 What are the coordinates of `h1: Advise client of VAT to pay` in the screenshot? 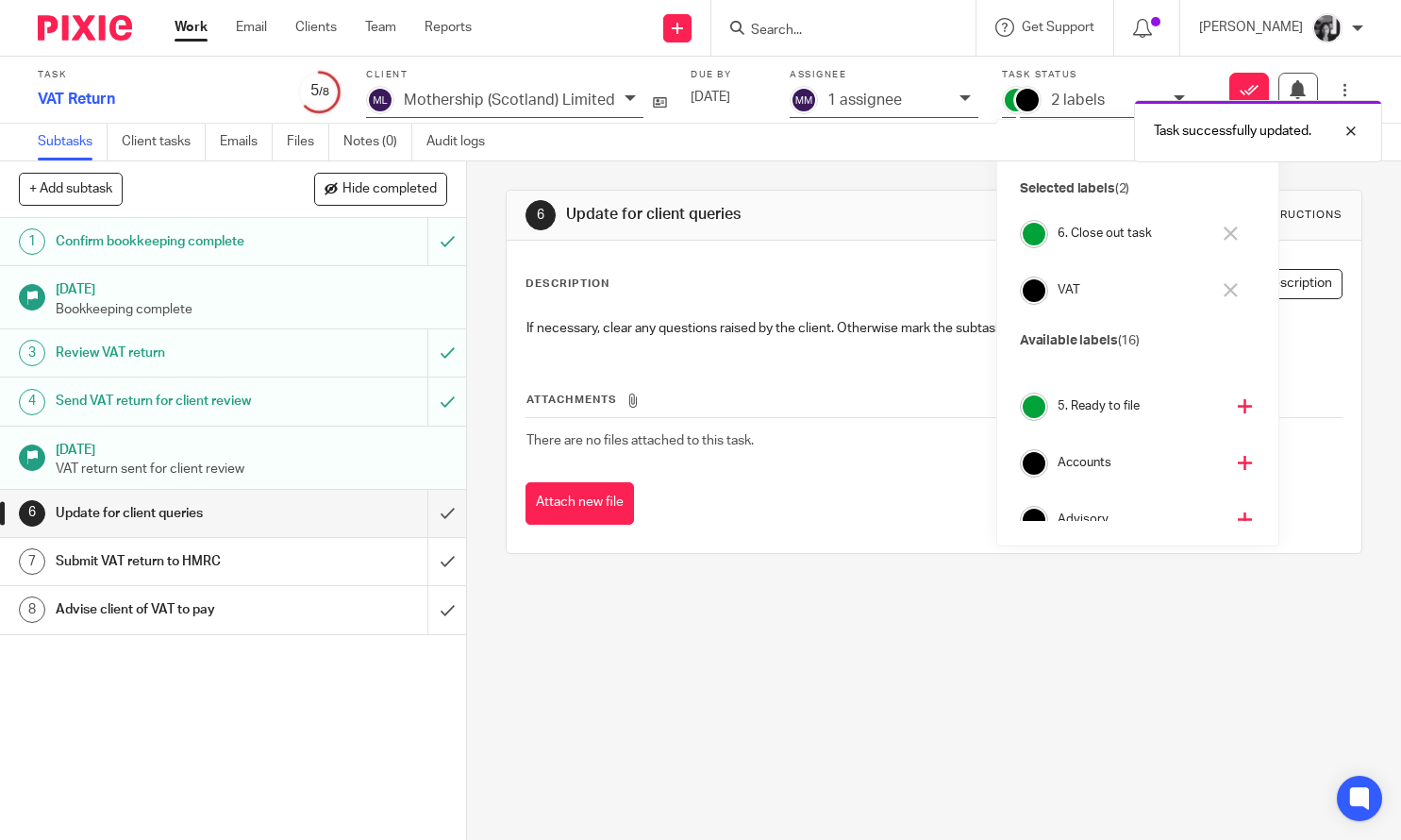 It's located at (173, 610).